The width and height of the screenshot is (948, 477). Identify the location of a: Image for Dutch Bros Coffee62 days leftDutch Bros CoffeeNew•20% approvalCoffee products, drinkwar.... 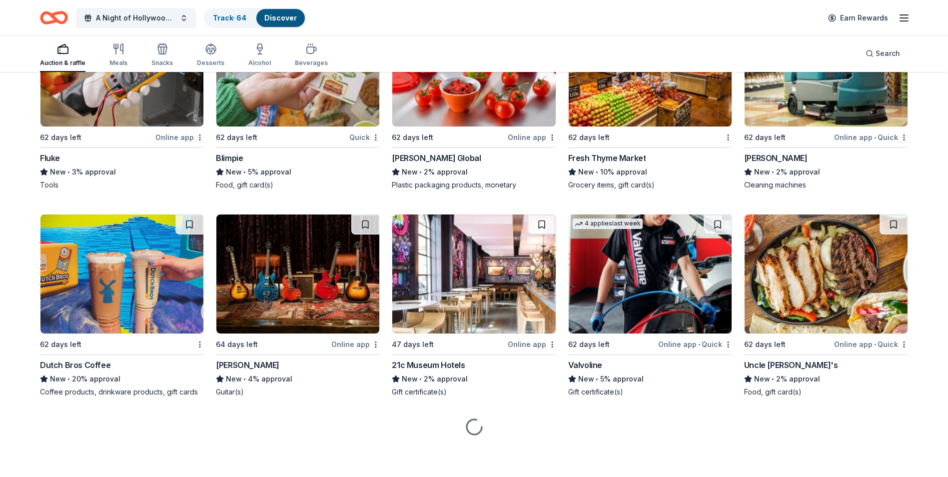
(122, 305).